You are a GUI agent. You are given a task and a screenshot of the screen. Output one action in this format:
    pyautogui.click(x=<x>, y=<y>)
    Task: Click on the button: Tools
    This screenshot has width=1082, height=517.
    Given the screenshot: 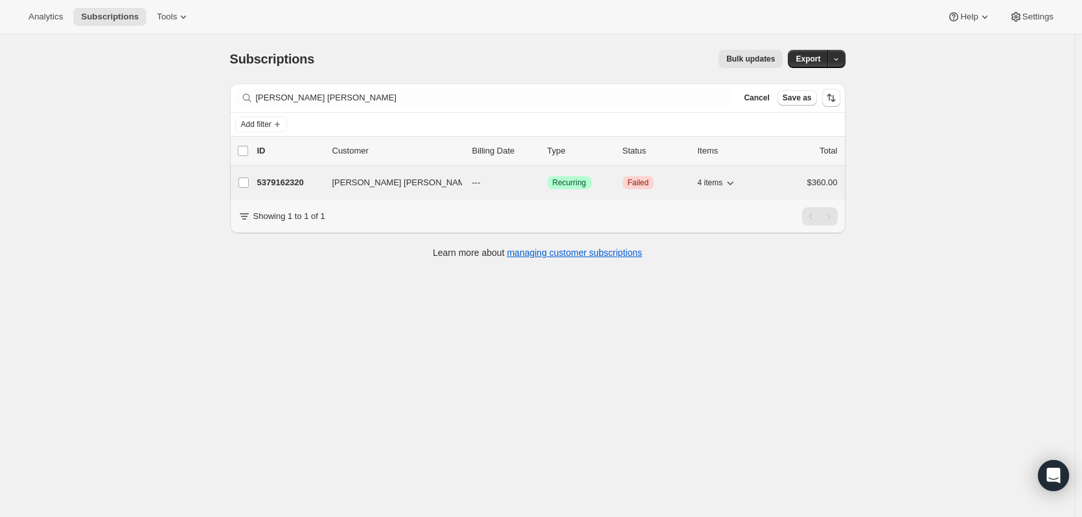 What is the action you would take?
    pyautogui.click(x=173, y=17)
    